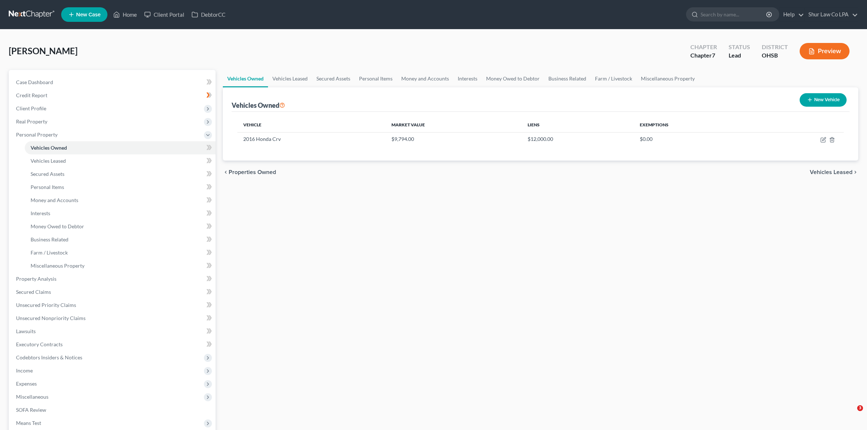 Image resolution: width=867 pixels, height=430 pixels. I want to click on span: Money Owed to Debtor, so click(57, 226).